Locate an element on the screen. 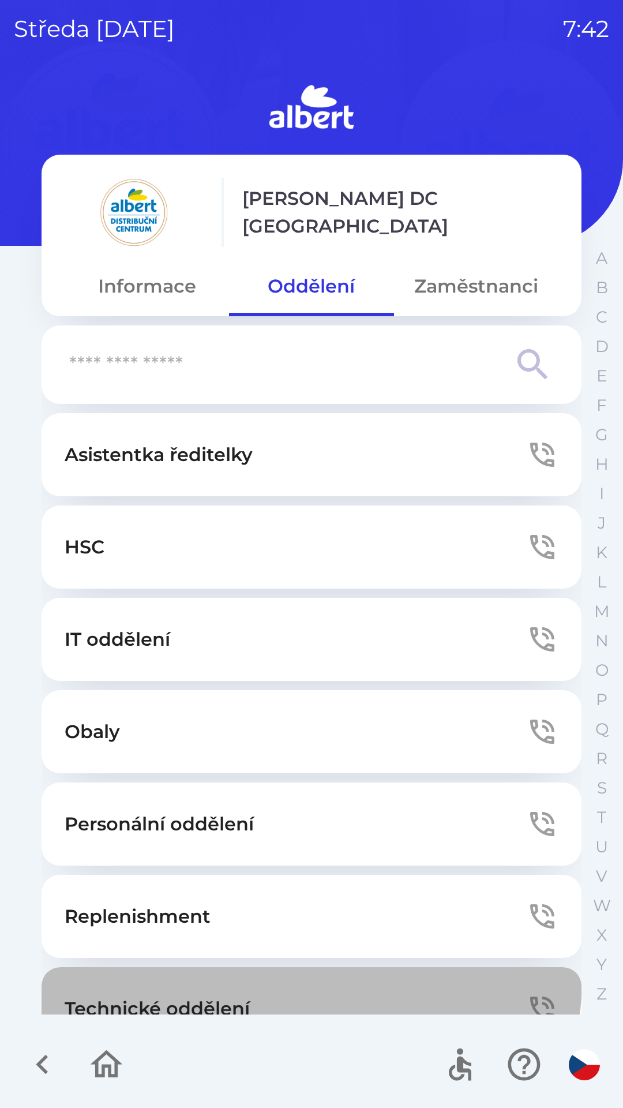 The image size is (623, 1108). p: Technické oddělení is located at coordinates (157, 1008).